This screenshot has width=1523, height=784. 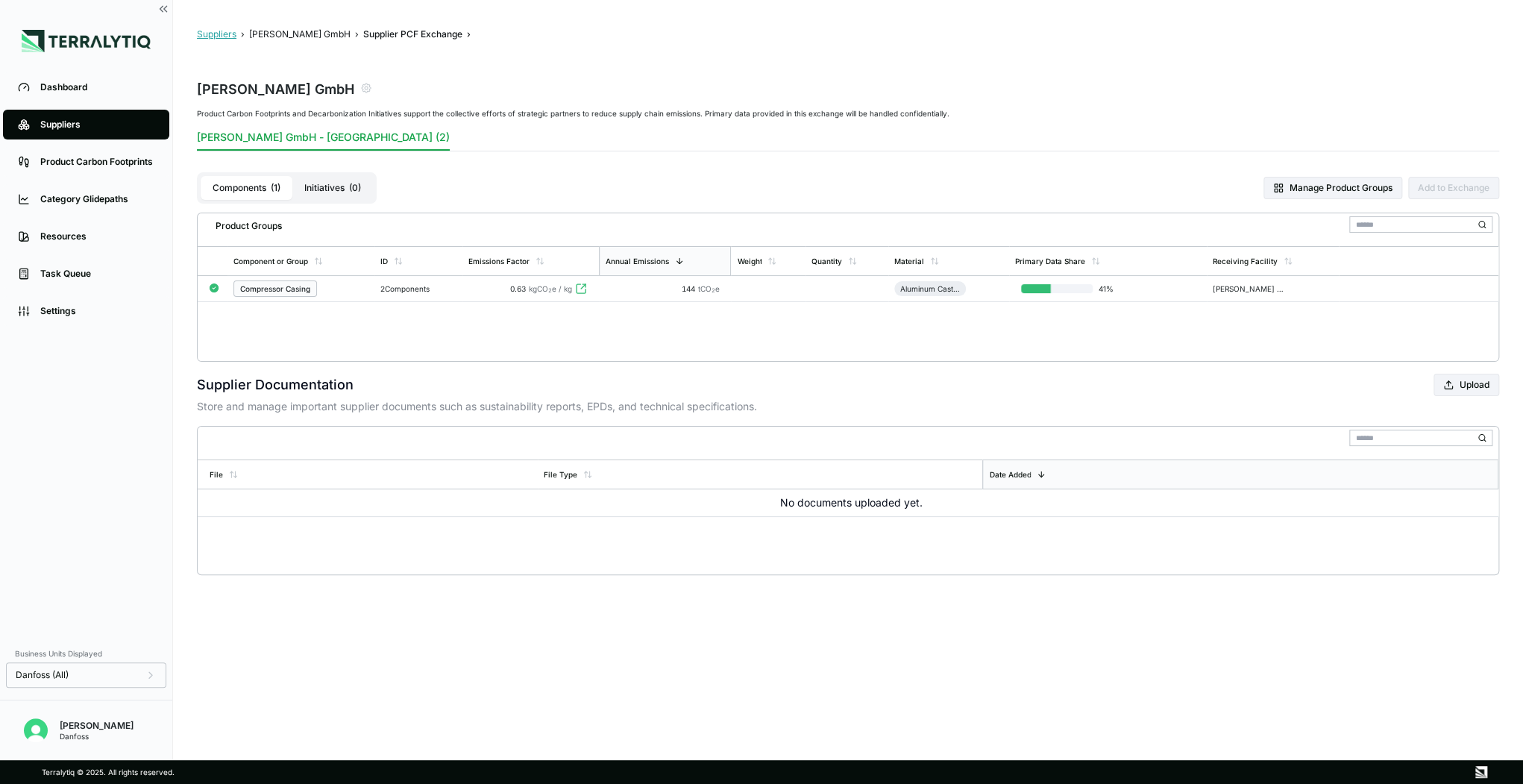 What do you see at coordinates (42, 675) in the screenshot?
I see `span: Danfoss (All)` at bounding box center [42, 675].